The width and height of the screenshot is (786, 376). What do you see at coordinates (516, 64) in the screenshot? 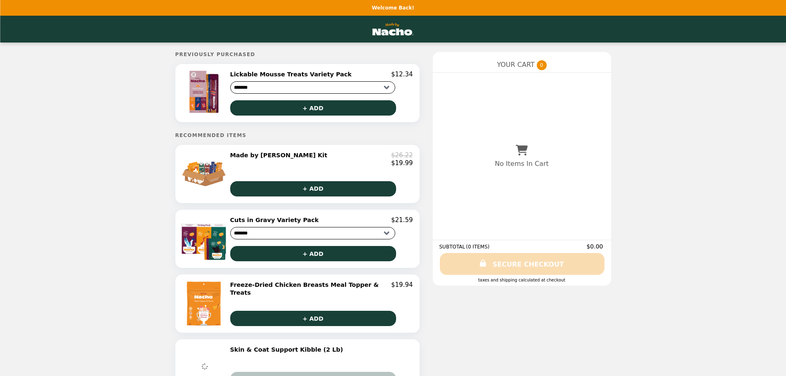
I see `span: YOUR CART` at bounding box center [516, 64].